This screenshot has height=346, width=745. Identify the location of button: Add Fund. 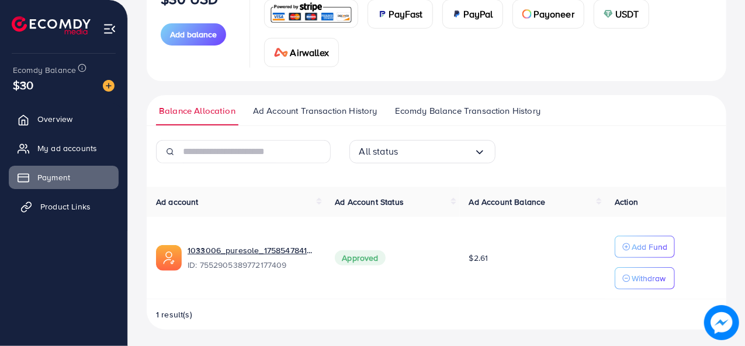
(644, 247).